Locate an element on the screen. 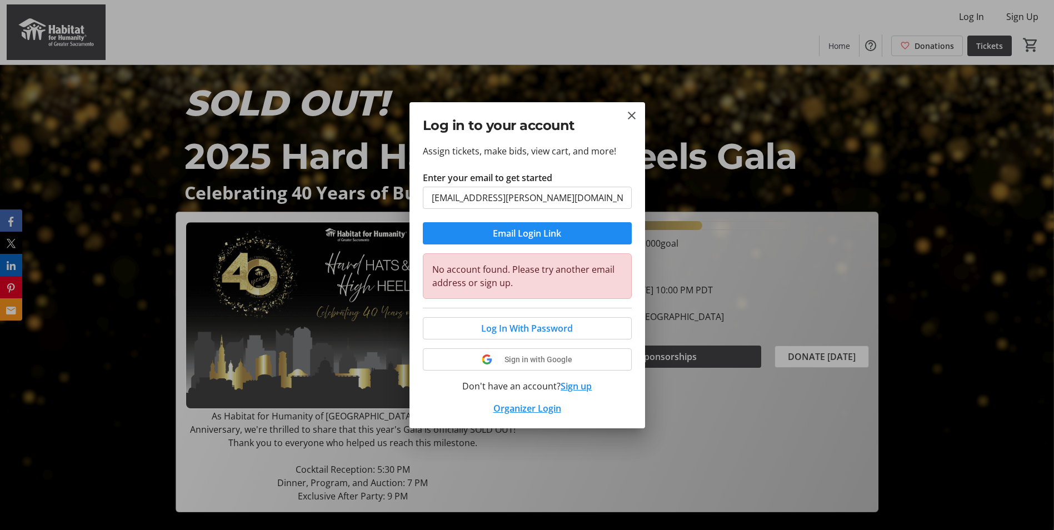  span: Email Login Link is located at coordinates (527, 233).